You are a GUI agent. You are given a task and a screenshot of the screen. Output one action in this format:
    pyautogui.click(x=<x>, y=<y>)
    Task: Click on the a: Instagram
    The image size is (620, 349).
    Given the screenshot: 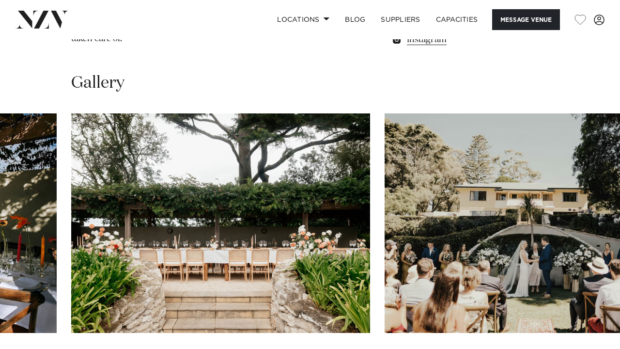 What is the action you would take?
    pyautogui.click(x=470, y=39)
    